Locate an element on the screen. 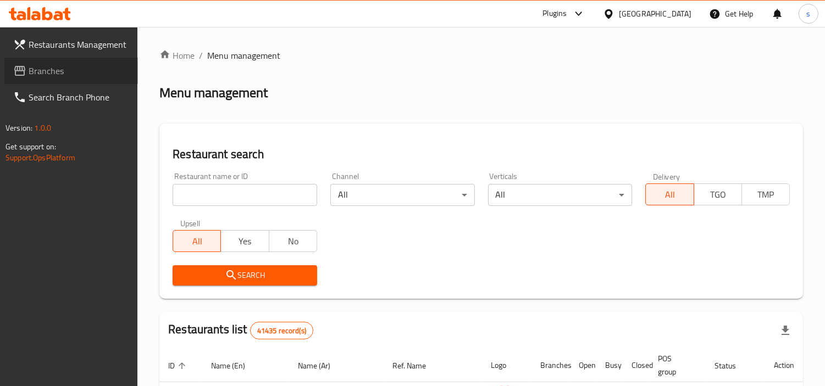  span: Branches is located at coordinates (79, 71).